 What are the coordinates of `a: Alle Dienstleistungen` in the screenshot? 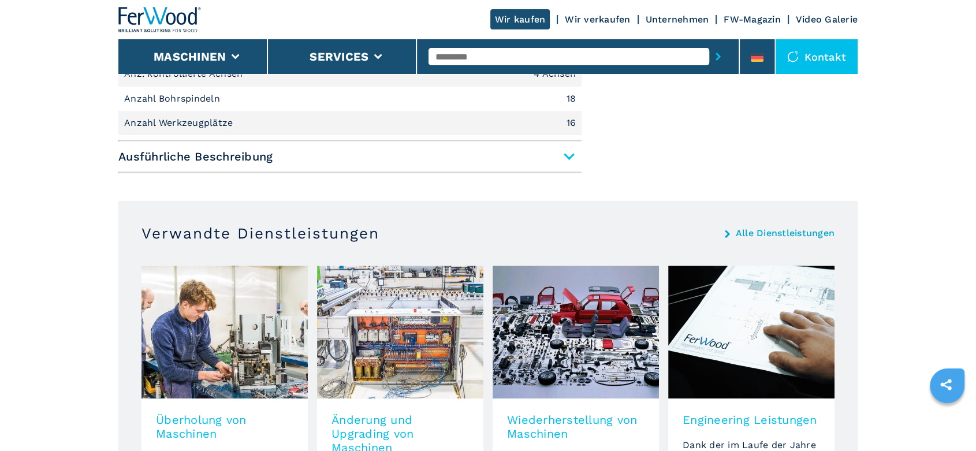 It's located at (785, 233).